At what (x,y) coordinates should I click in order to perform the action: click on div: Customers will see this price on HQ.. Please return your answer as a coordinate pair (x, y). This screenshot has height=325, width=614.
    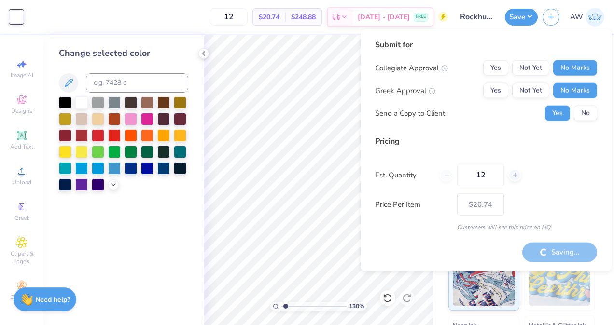
    Looking at the image, I should click on (486, 227).